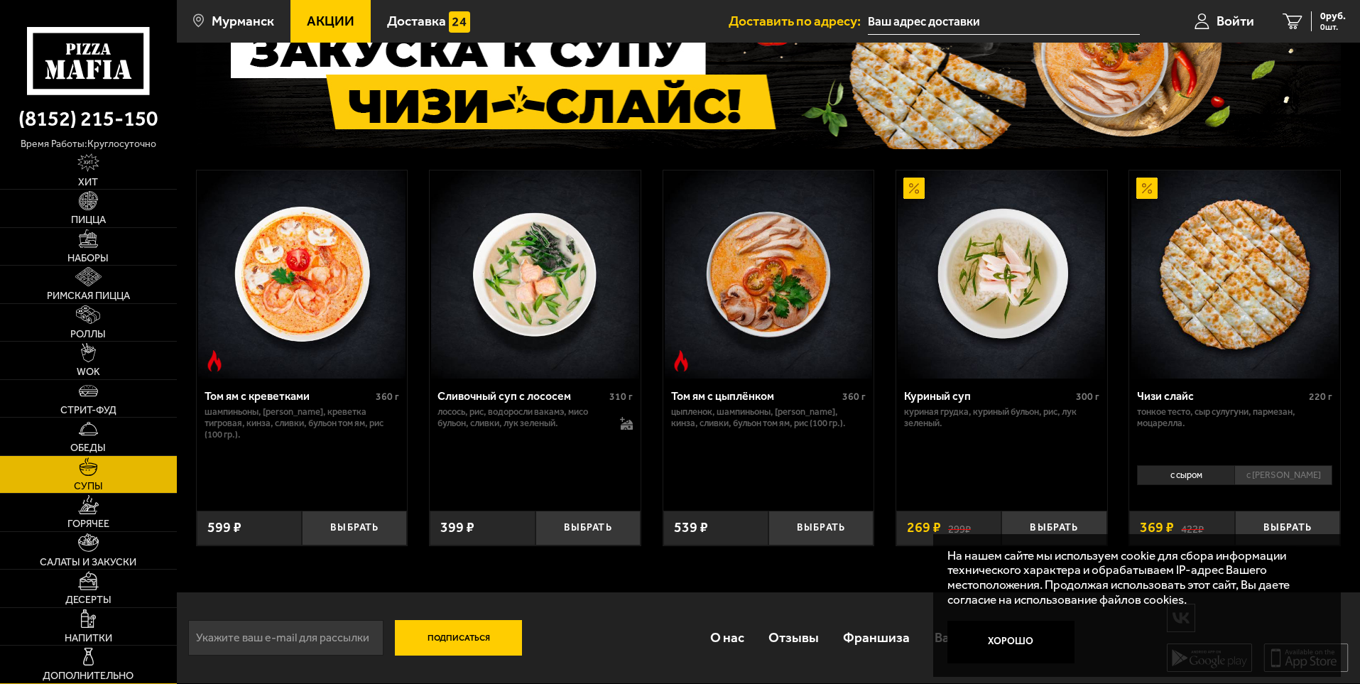 This screenshot has width=1360, height=684. What do you see at coordinates (330, 21) in the screenshot?
I see `span: Акции` at bounding box center [330, 21].